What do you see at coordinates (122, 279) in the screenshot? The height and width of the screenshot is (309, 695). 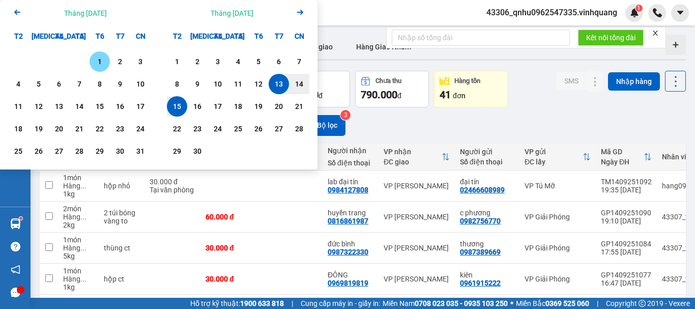 I see `div: hộp ct` at bounding box center [122, 279].